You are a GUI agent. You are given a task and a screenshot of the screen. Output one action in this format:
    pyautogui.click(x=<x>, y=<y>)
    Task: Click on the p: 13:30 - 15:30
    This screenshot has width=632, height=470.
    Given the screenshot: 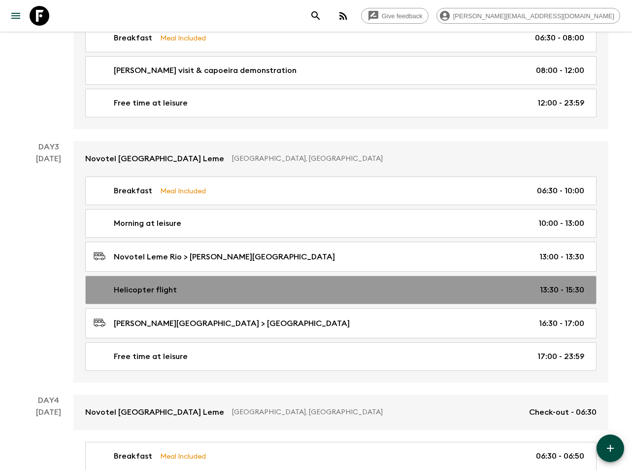 What is the action you would take?
    pyautogui.click(x=562, y=290)
    